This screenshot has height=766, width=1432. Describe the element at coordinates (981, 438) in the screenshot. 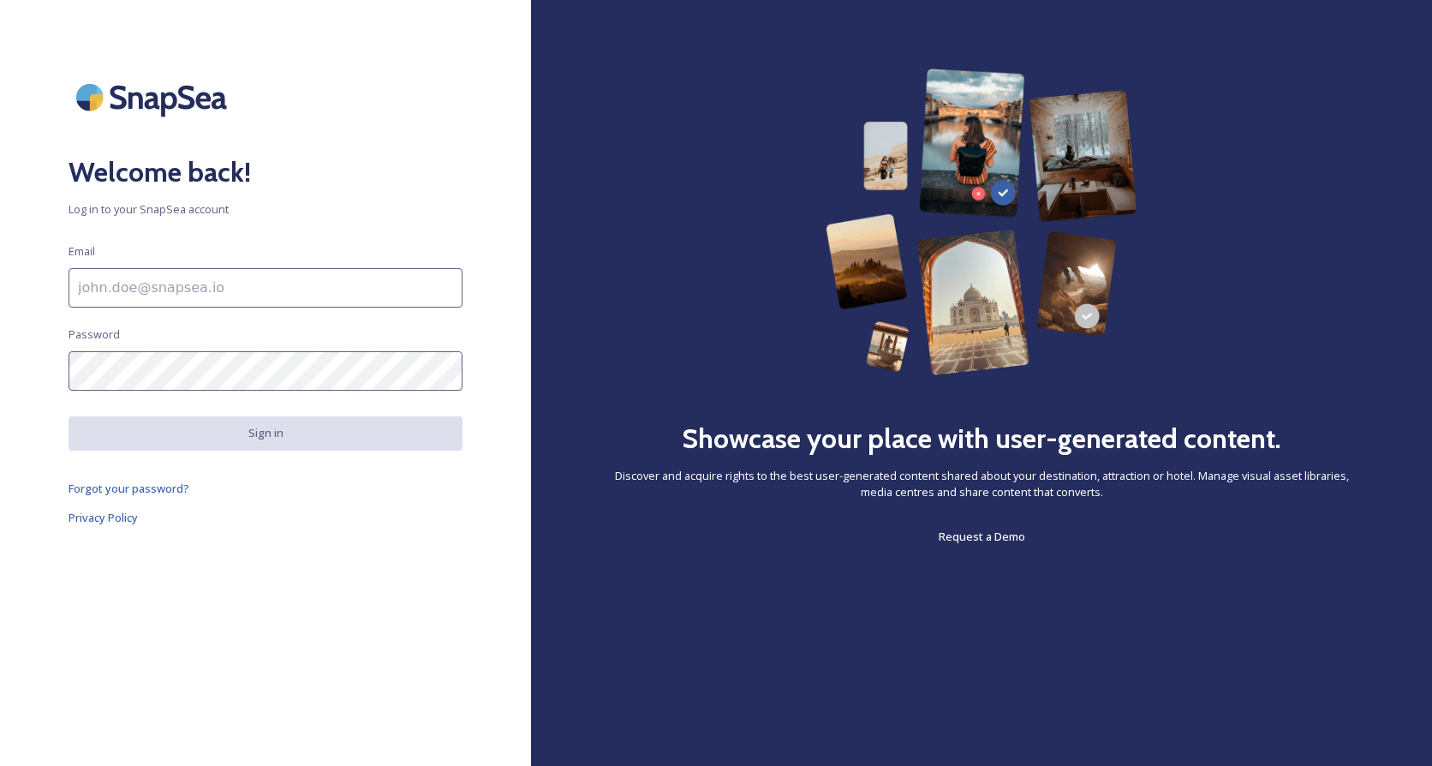

I see `h2: Showcase your place with user-generated content.` at that location.